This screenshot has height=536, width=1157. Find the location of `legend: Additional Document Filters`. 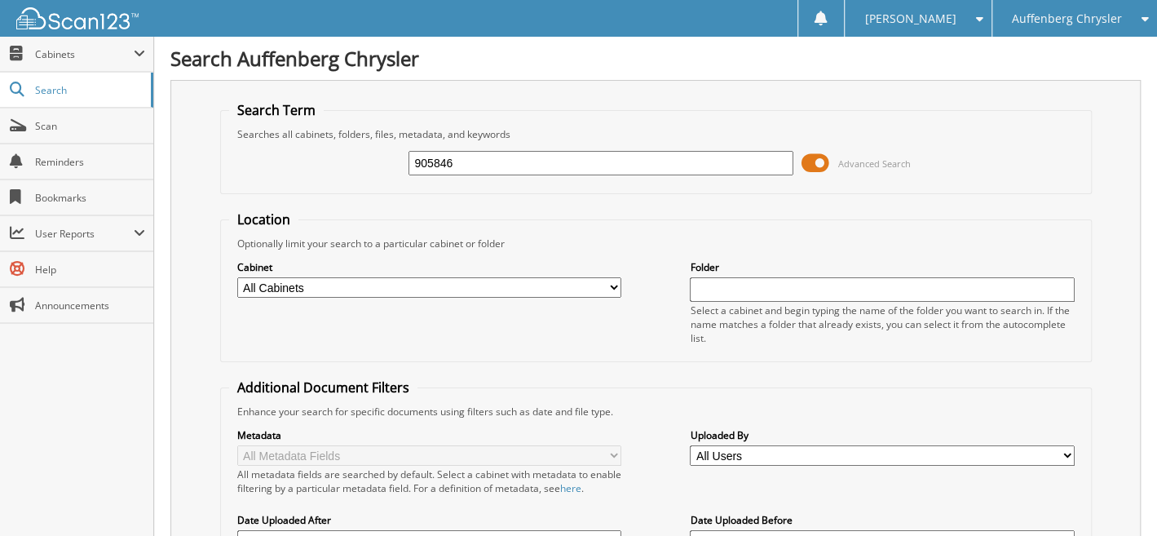

legend: Additional Document Filters is located at coordinates (323, 387).